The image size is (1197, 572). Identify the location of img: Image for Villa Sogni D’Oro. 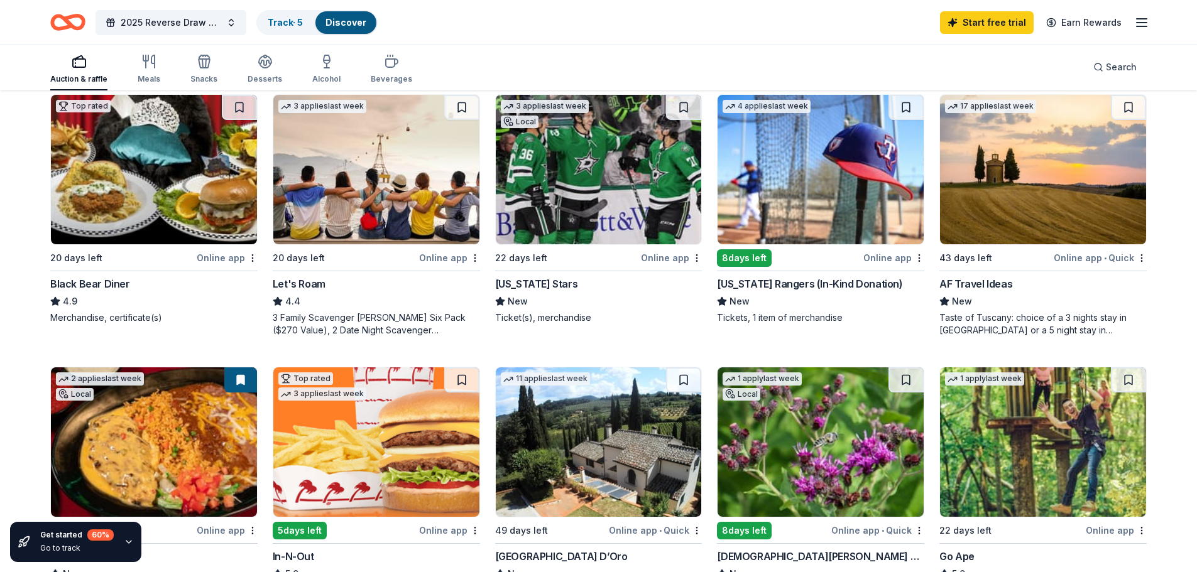
(599, 442).